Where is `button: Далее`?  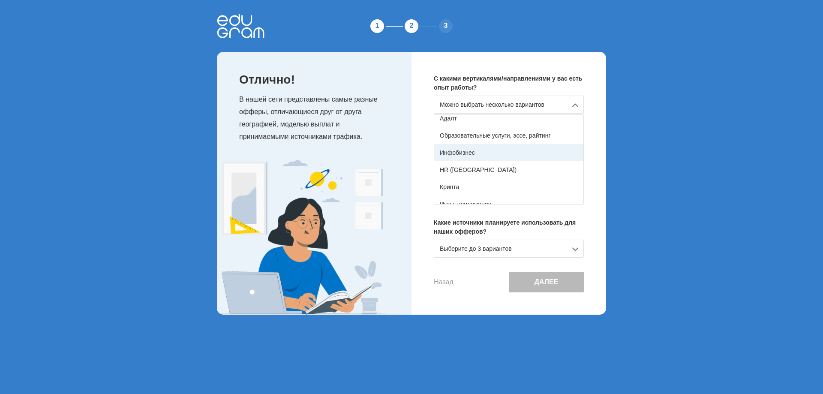
button: Далее is located at coordinates (546, 282).